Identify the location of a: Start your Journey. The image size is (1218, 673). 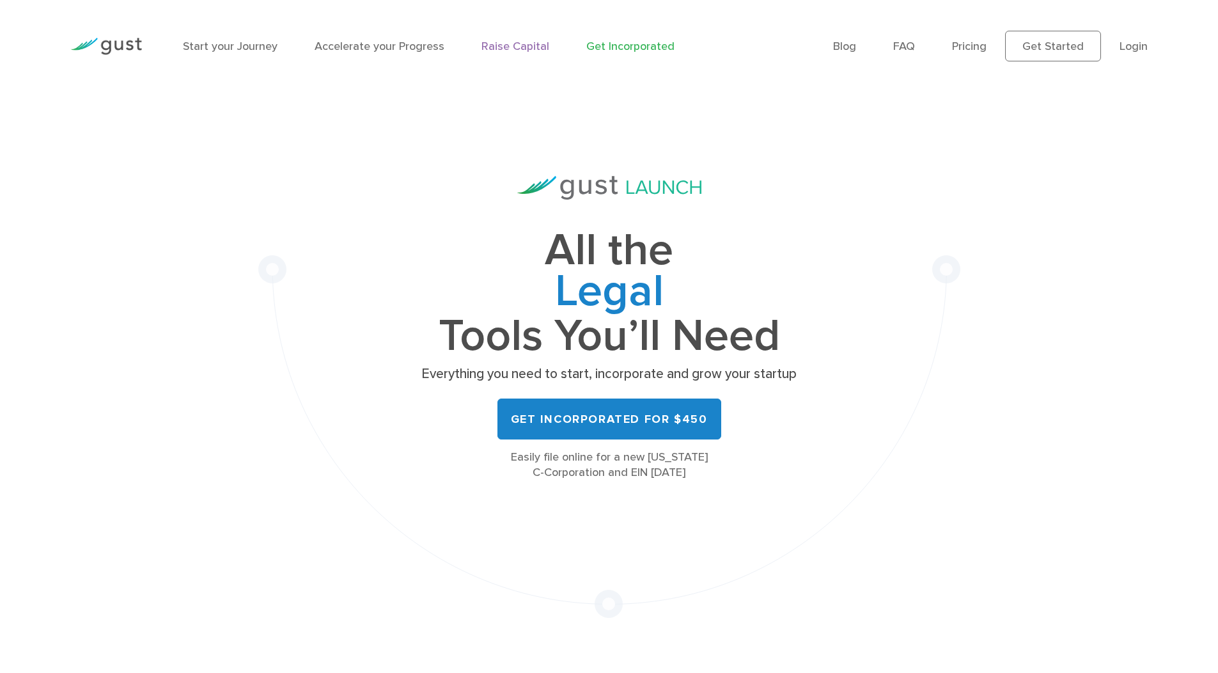
(230, 46).